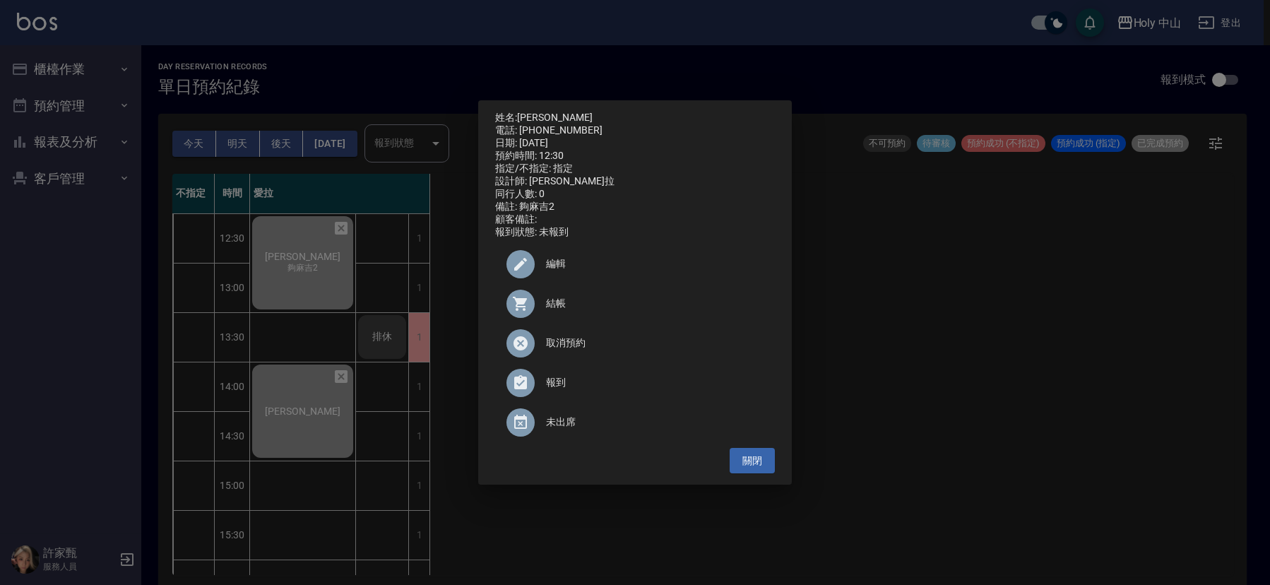  What do you see at coordinates (655, 343) in the screenshot?
I see `span: 取消預約` at bounding box center [655, 343].